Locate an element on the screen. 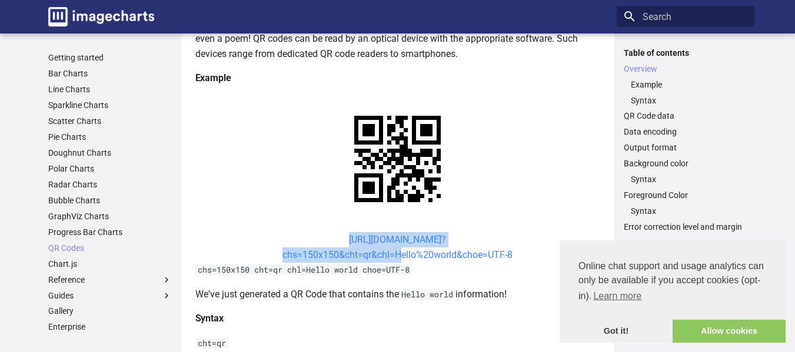 The height and width of the screenshot is (352, 795). a: dismiss cookie message is located at coordinates (616, 332).